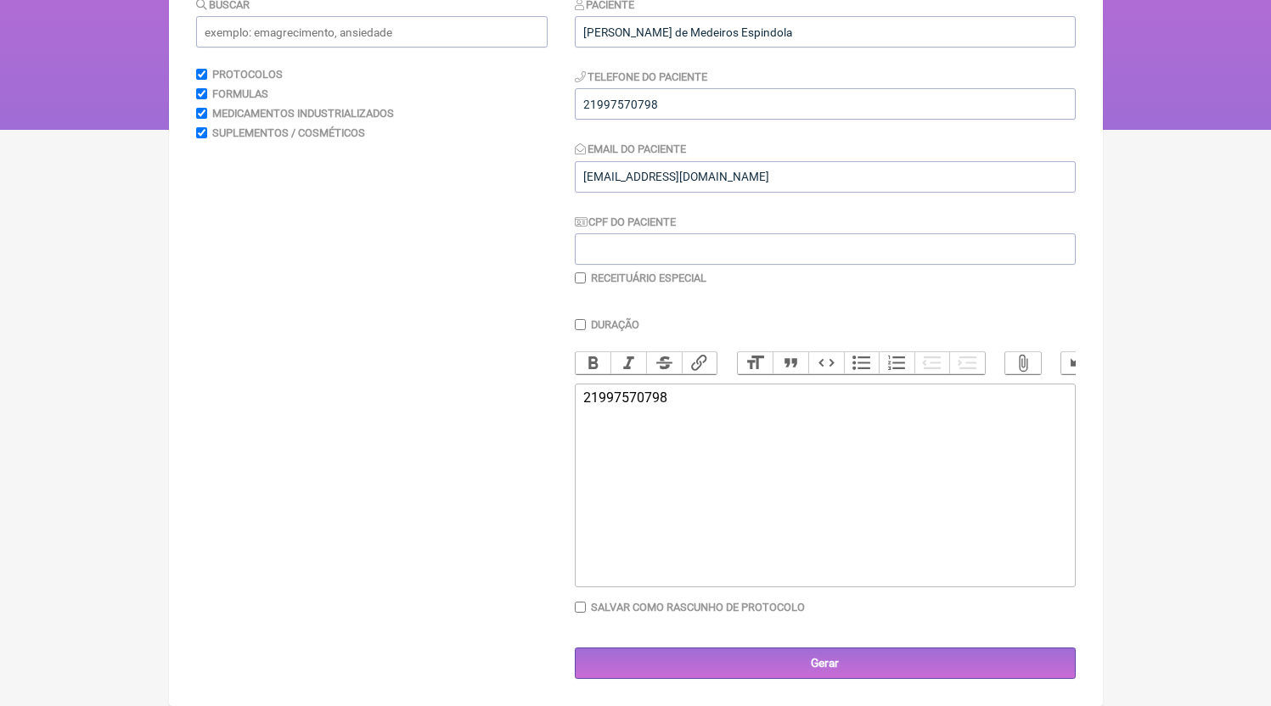  What do you see at coordinates (247, 74) in the screenshot?
I see `label: Protocolos` at bounding box center [247, 74].